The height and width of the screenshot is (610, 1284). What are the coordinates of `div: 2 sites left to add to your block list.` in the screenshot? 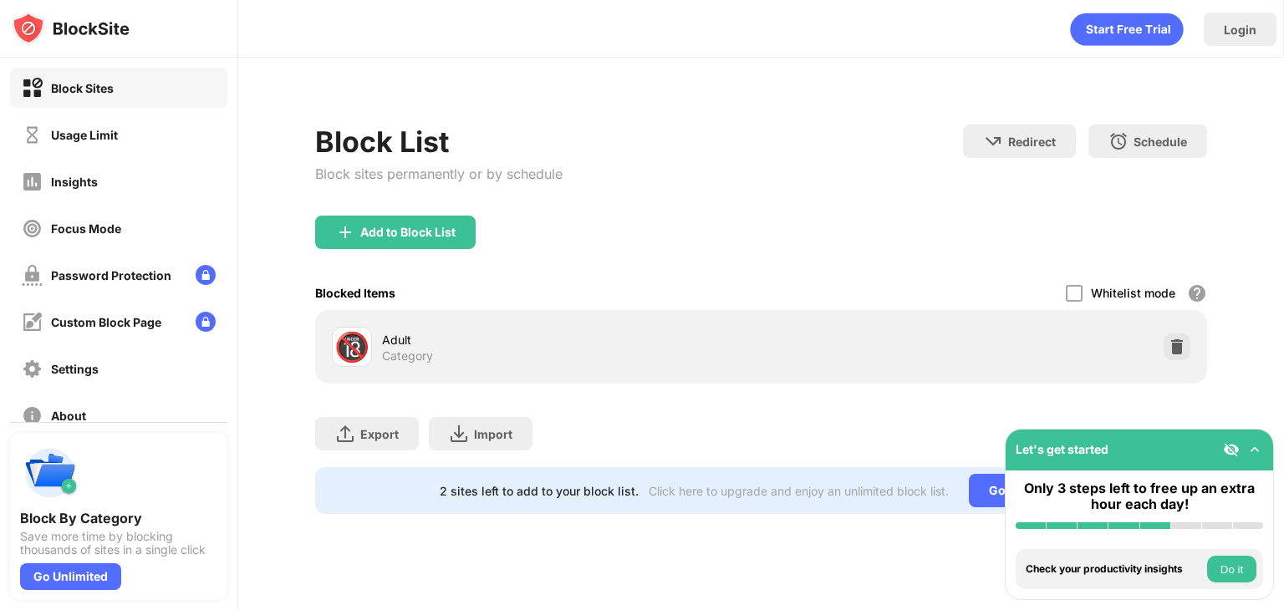 It's located at (539, 491).